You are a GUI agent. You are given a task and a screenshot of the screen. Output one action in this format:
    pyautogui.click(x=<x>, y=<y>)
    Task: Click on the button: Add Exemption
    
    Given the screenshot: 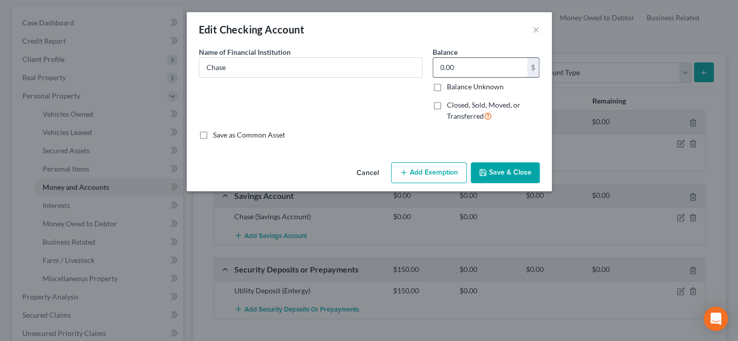 What is the action you would take?
    pyautogui.click(x=429, y=173)
    